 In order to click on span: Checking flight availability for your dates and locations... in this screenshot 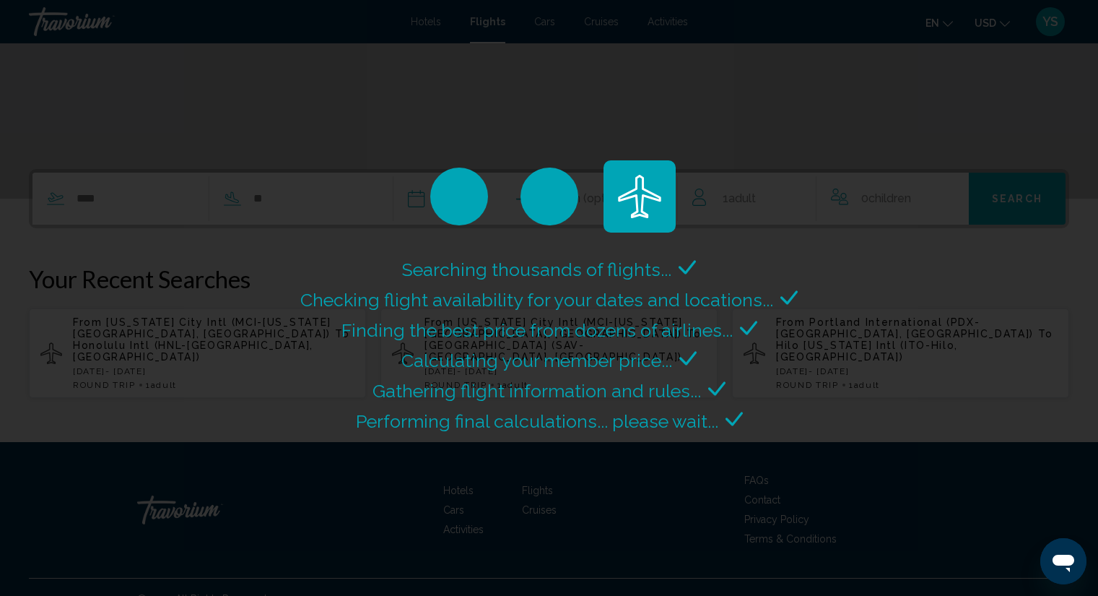, I will do `click(536, 300)`.